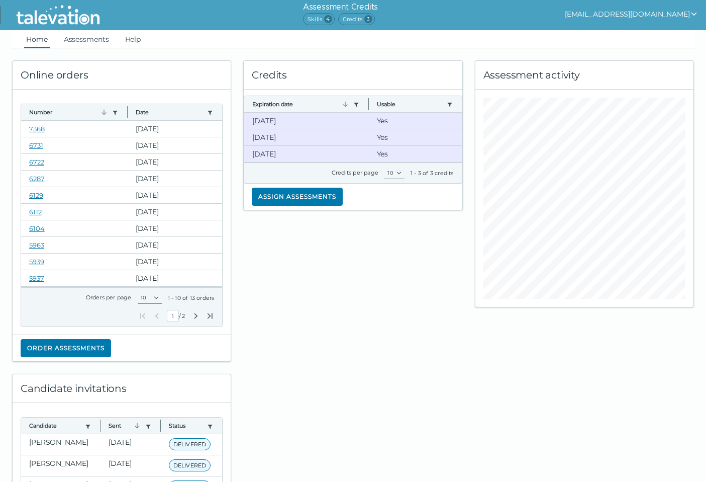  What do you see at coordinates (36, 145) in the screenshot?
I see `a: 6731` at bounding box center [36, 145].